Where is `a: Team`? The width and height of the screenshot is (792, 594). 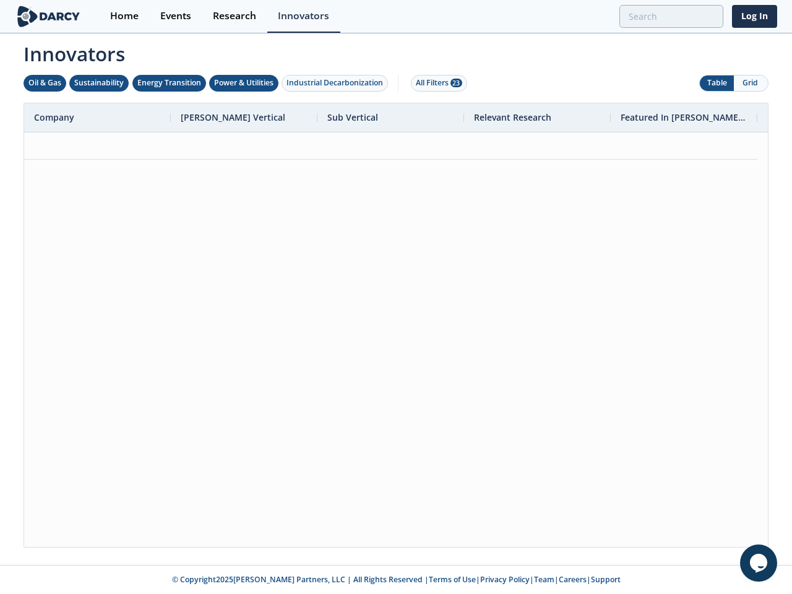 a: Team is located at coordinates (544, 579).